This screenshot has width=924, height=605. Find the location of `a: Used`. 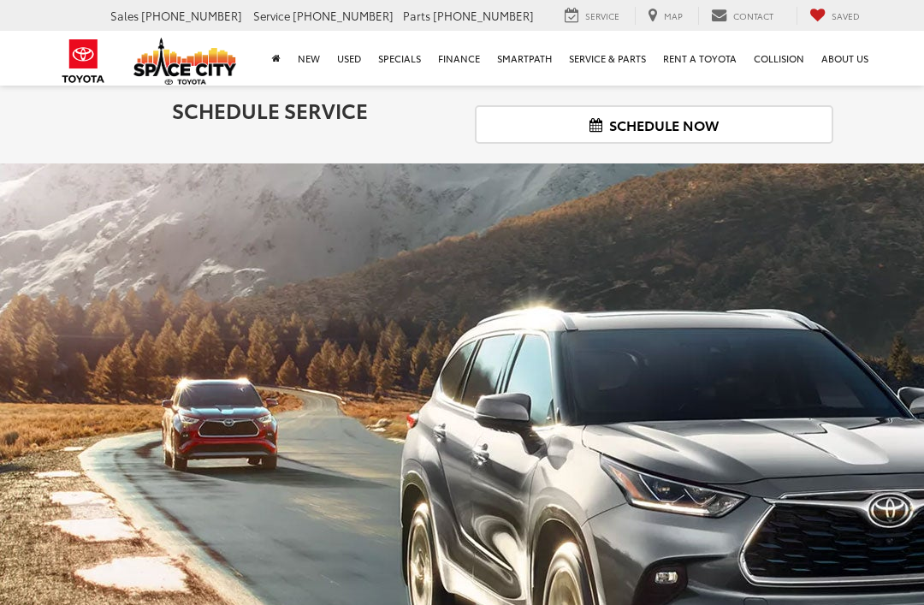

a: Used is located at coordinates (349, 58).